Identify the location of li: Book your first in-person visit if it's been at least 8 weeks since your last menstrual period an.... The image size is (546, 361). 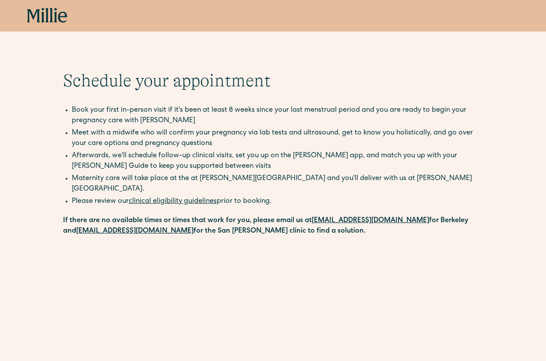
(278, 116).